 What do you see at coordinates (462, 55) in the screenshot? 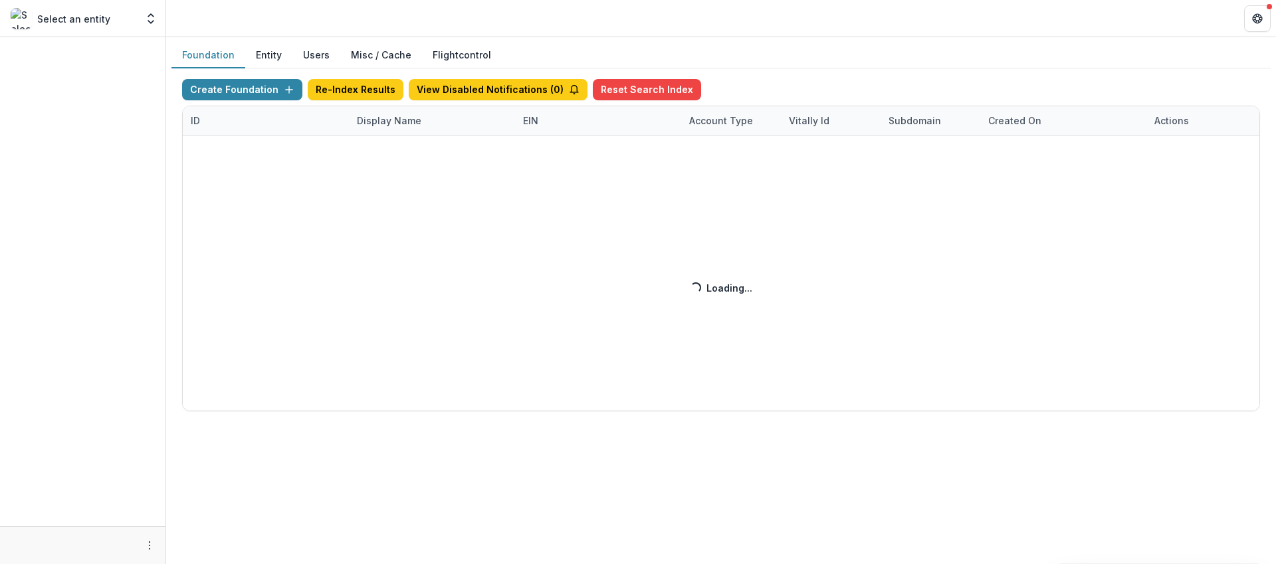
I see `a: Flightcontrol` at bounding box center [462, 55].